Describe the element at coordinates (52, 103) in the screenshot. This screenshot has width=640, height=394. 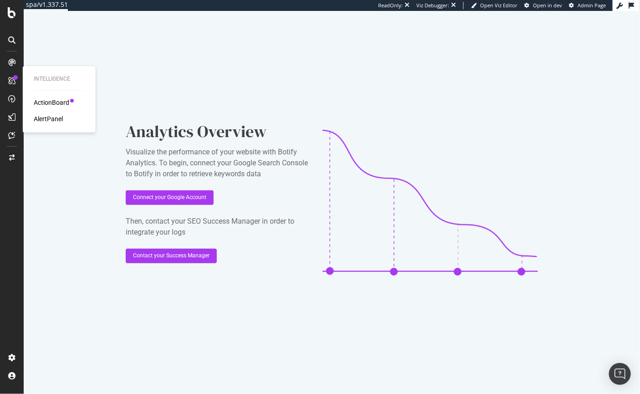
I see `div: ActionBoard` at that location.